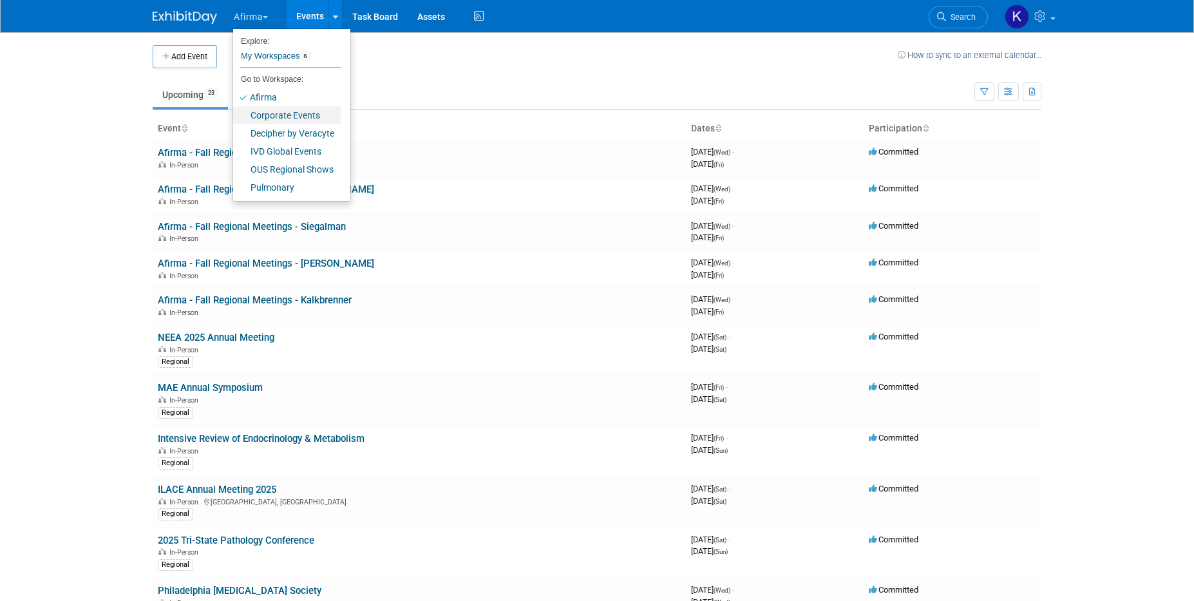 The image size is (1194, 601). Describe the element at coordinates (287, 39) in the screenshot. I see `li: Explore:` at that location.